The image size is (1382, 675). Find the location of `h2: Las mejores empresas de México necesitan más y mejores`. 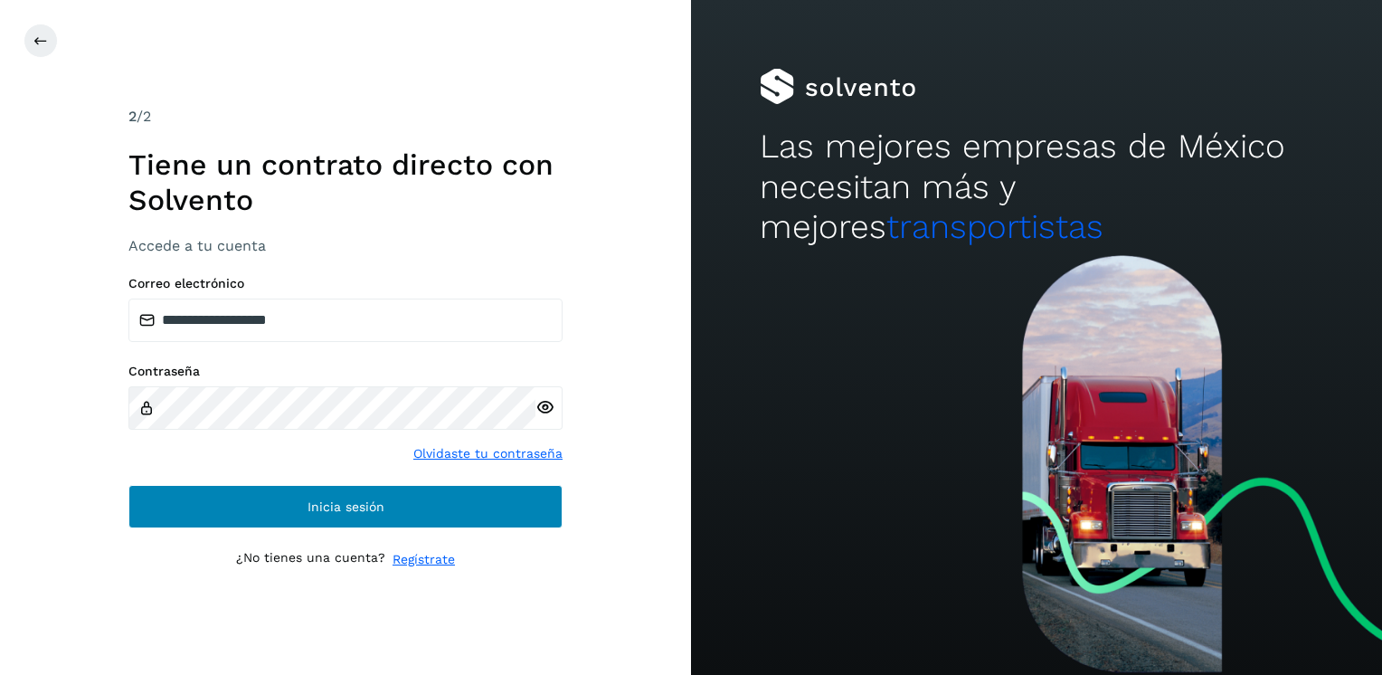

h2: Las mejores empresas de México necesitan más y mejores is located at coordinates (1035, 186).